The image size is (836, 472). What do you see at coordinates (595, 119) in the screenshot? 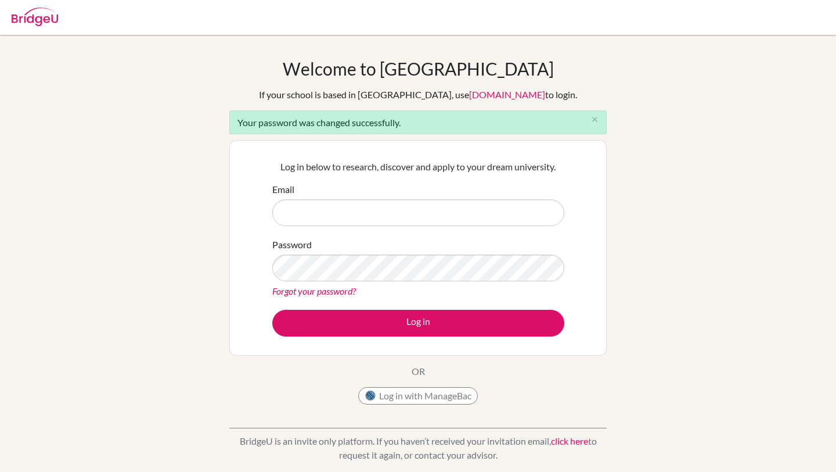
I see `i: close` at bounding box center [595, 119].